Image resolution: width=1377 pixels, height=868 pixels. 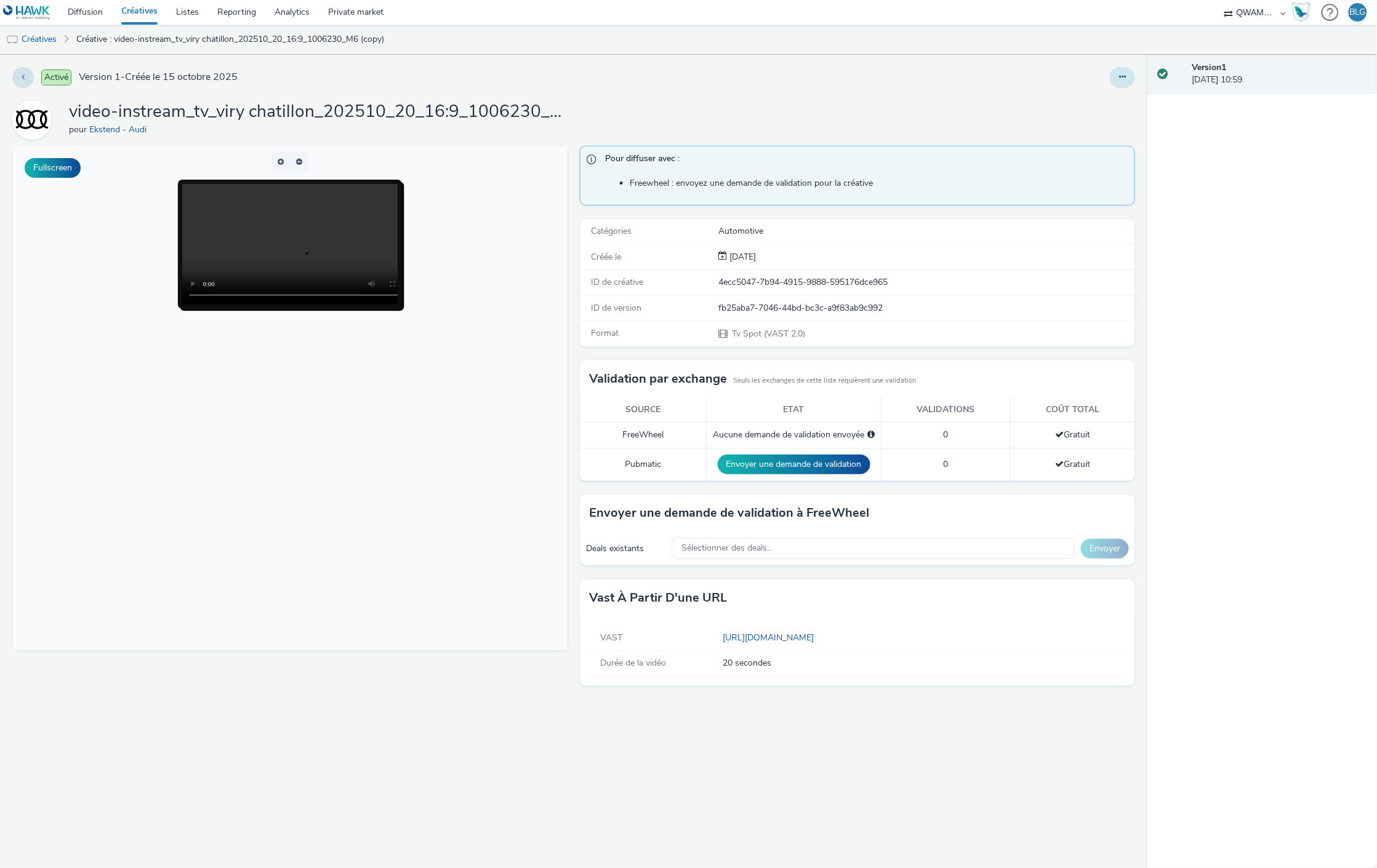 What do you see at coordinates (32, 120) in the screenshot?
I see `img: Ekstend - Audi` at bounding box center [32, 120].